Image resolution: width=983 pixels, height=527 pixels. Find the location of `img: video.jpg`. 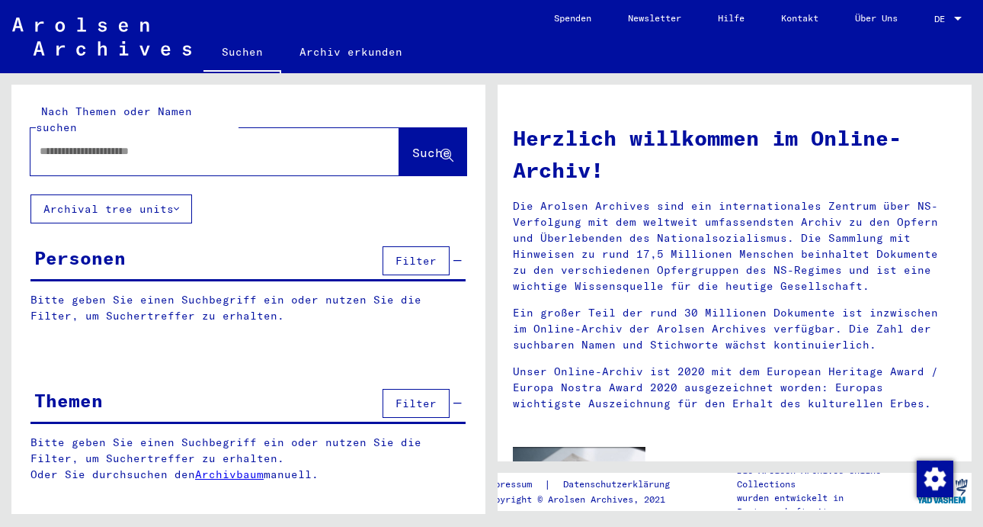

img: video.jpg is located at coordinates (579, 483).